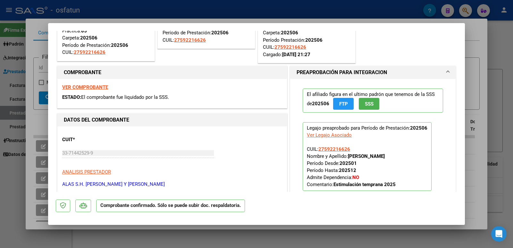 The height and width of the screenshot is (248, 513). I want to click on strong: Estimulación temprana 2025, so click(364, 184).